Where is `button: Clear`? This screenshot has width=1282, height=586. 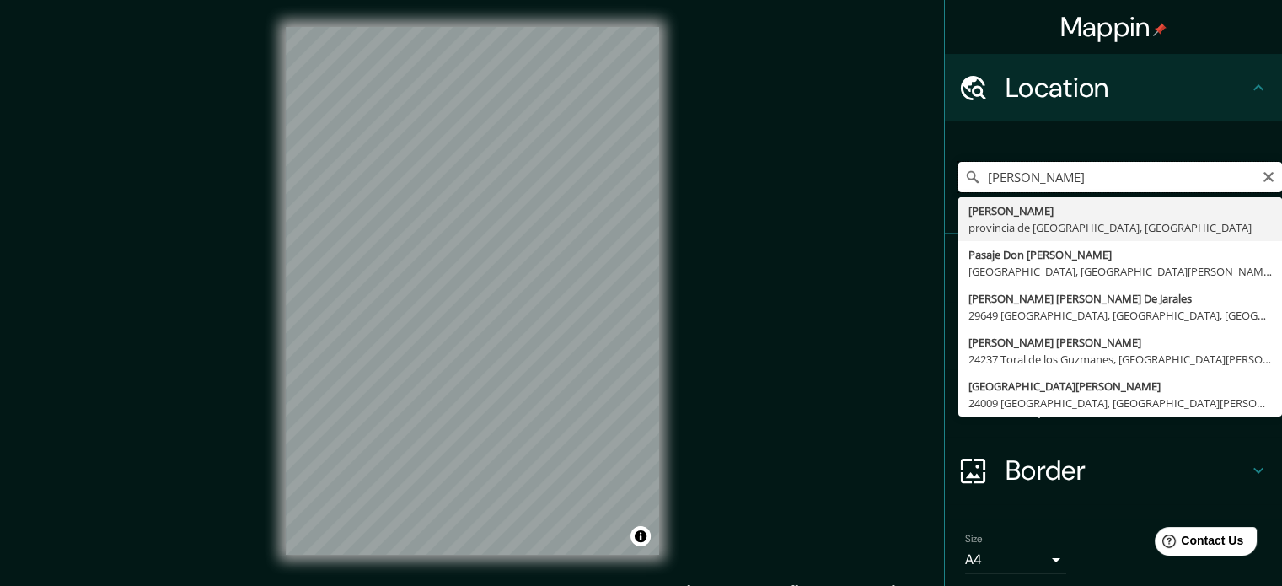
button: Clear is located at coordinates (1269, 175).